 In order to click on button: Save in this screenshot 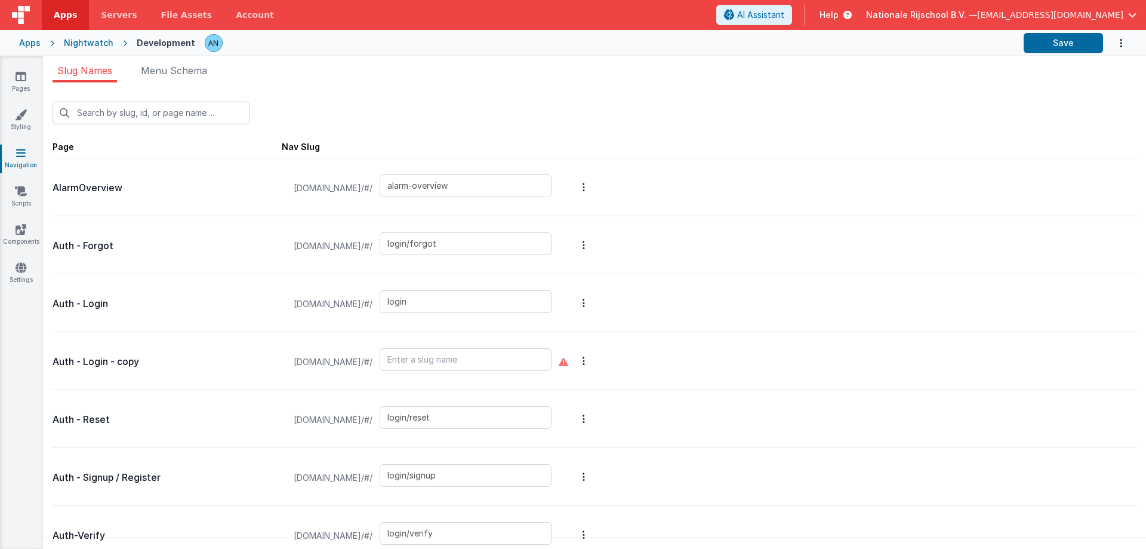, I will do `click(1063, 43)`.